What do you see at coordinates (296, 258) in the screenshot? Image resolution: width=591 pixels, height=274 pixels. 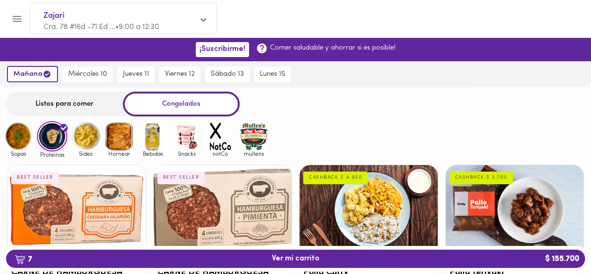 I see `span: Ver mi carrito` at bounding box center [296, 258].